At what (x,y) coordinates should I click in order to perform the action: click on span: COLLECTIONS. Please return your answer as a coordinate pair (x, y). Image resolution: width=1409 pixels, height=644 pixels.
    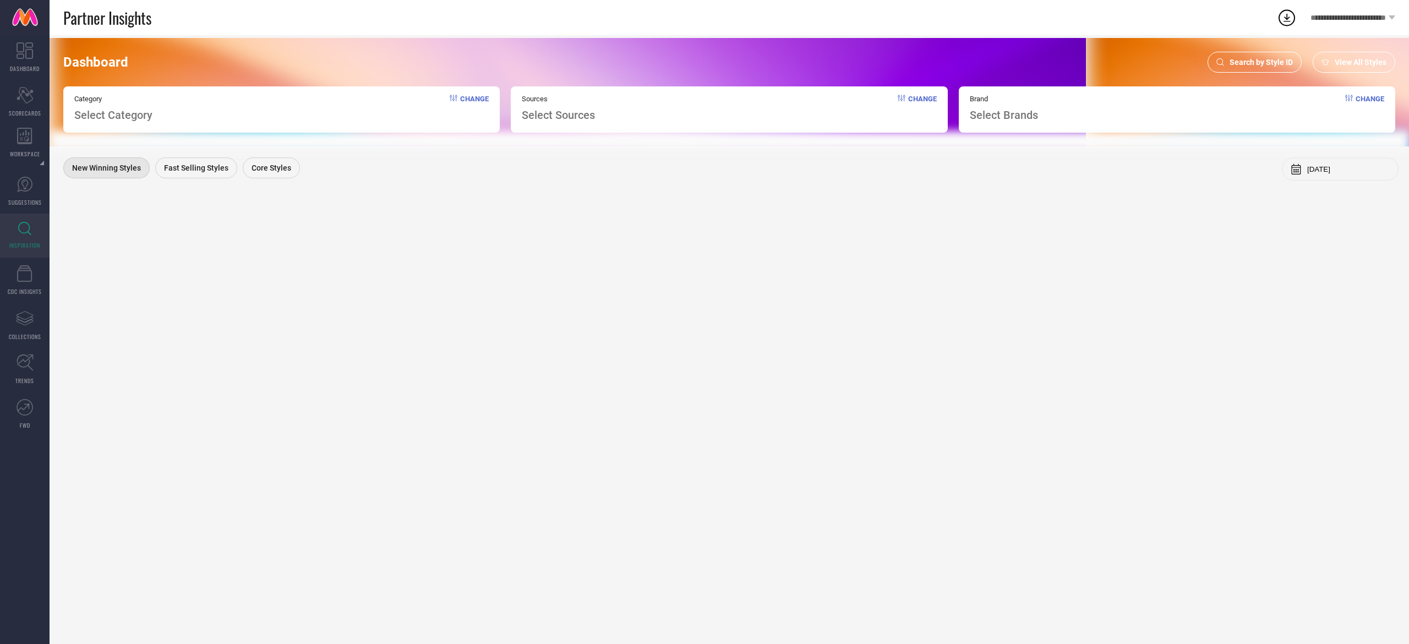
    Looking at the image, I should click on (25, 336).